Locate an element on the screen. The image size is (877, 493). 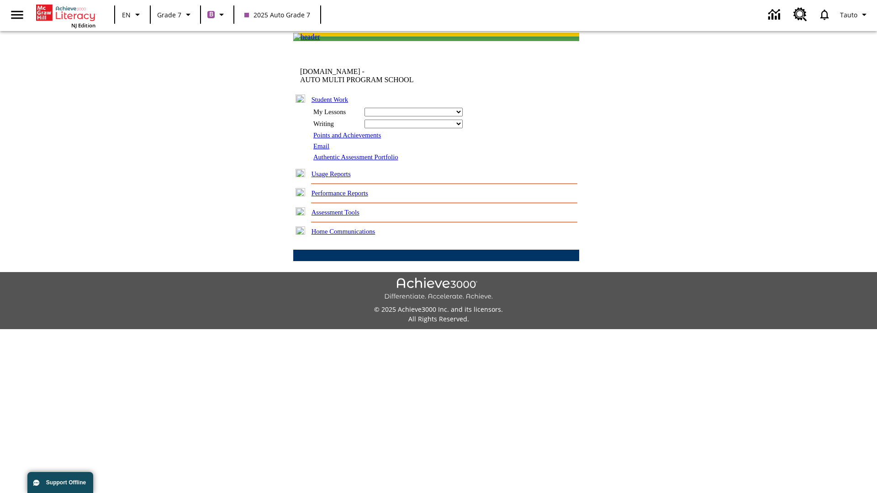
a: Usage Reports is located at coordinates (331, 174).